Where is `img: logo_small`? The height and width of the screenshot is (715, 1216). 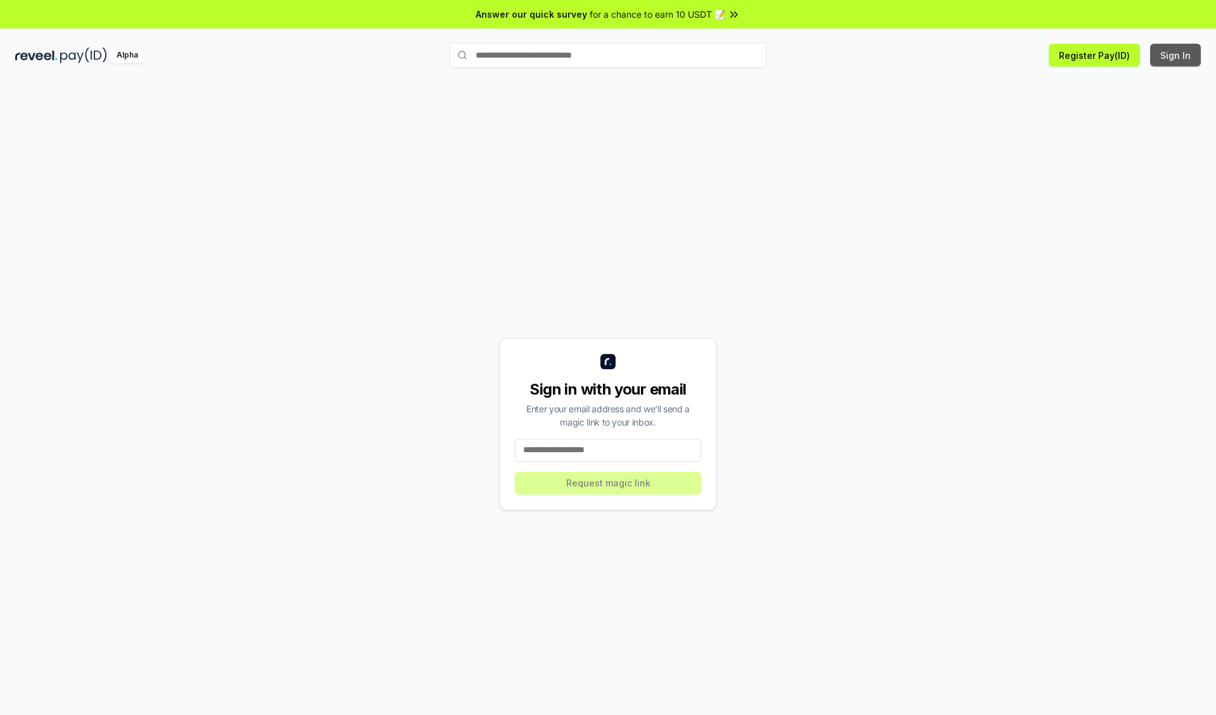
img: logo_small is located at coordinates (608, 362).